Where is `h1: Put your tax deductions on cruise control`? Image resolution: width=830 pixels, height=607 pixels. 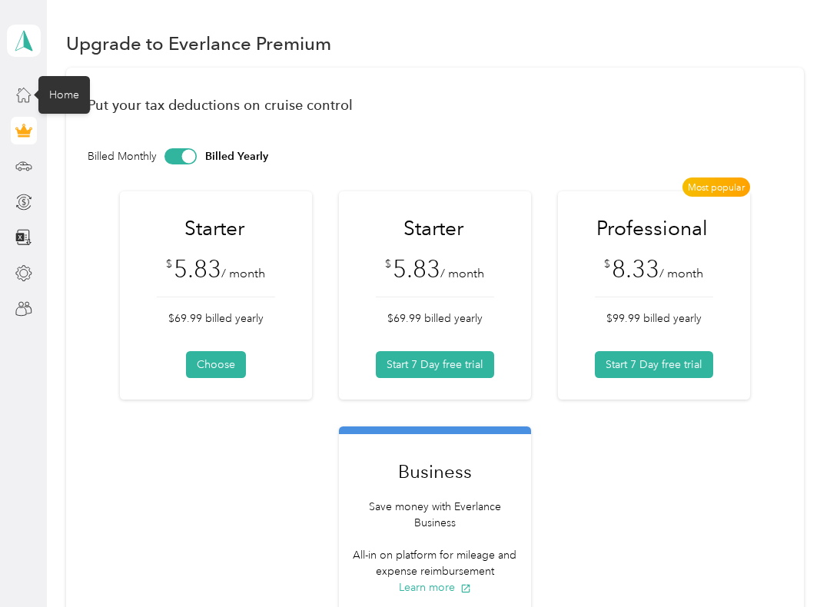 h1: Put your tax deductions on cruise control is located at coordinates (435, 104).